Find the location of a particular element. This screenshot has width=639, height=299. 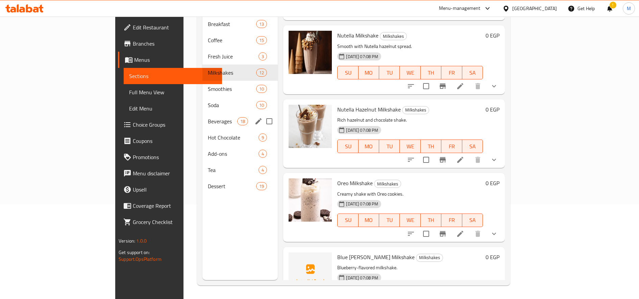

span: 1.0.0 is located at coordinates (141, 241).